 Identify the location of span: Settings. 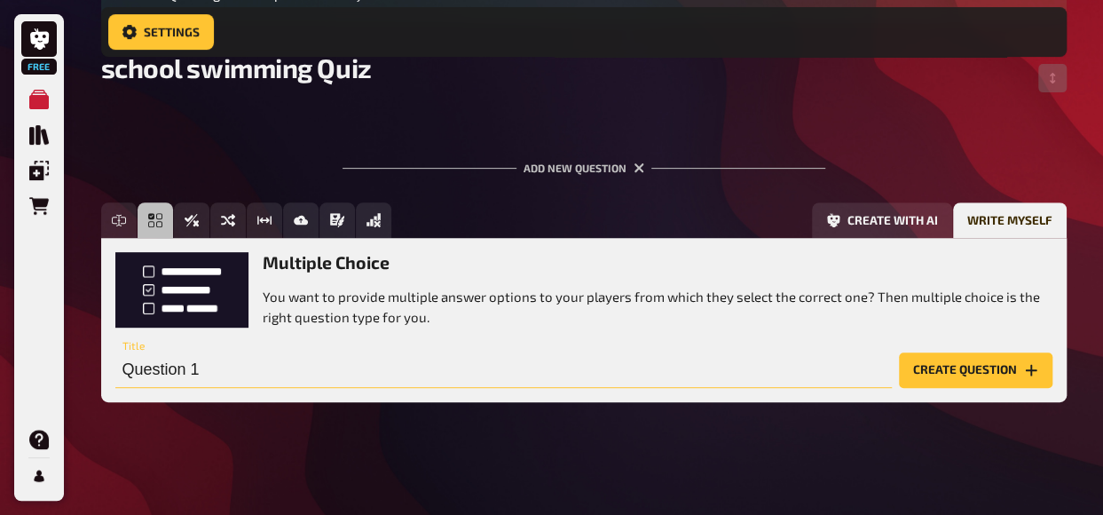
(171, 32).